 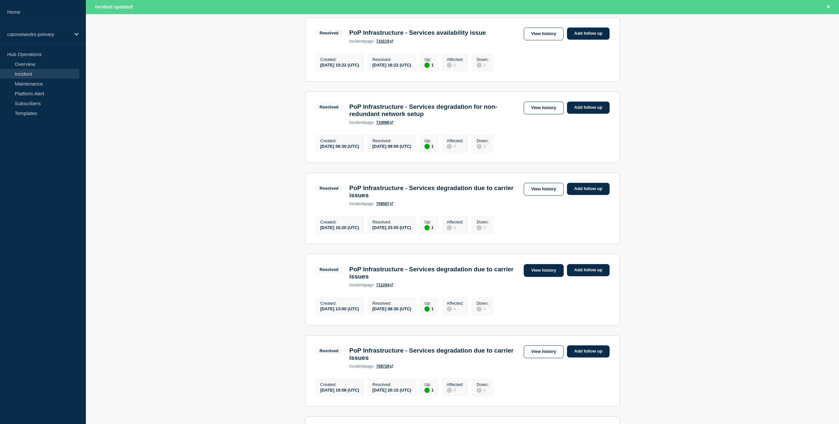 I want to click on a: 708729, so click(x=385, y=366).